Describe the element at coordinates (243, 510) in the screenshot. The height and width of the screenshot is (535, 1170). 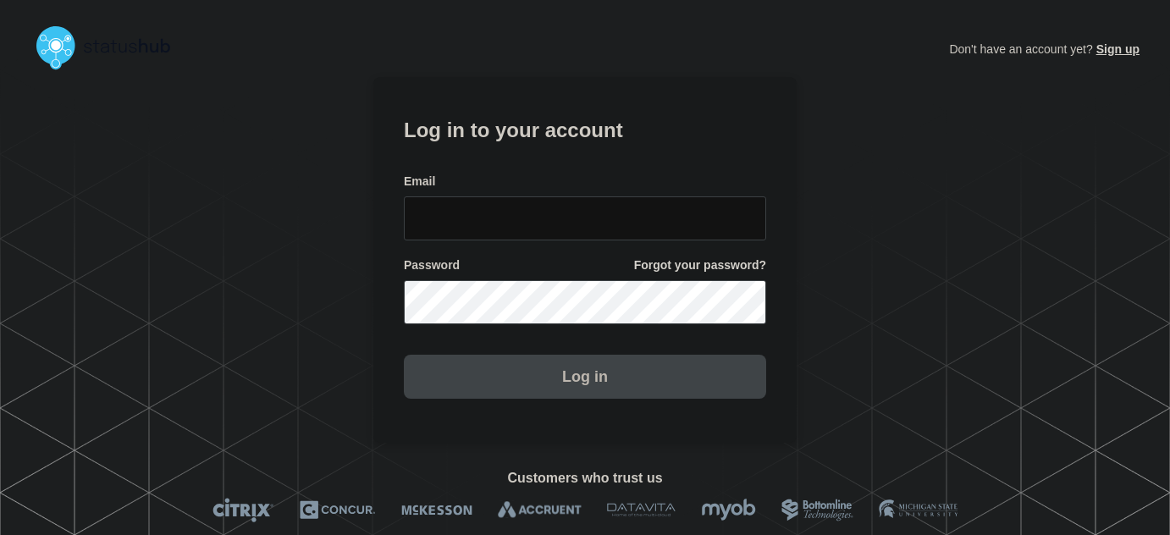
I see `img: Citrix logo` at that location.